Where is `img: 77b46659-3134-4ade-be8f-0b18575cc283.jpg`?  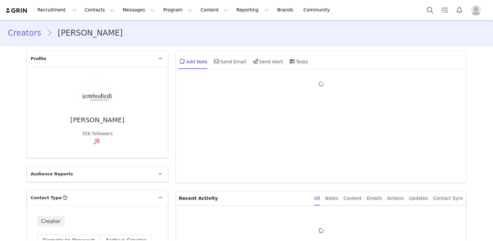
img: 77b46659-3134-4ade-be8f-0b18575cc283.jpg is located at coordinates (97, 97).